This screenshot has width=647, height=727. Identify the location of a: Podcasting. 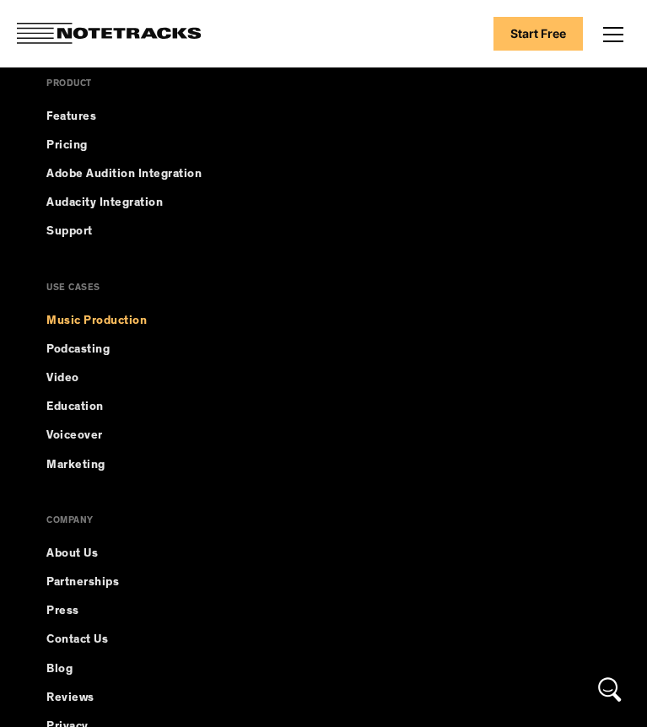
(135, 350).